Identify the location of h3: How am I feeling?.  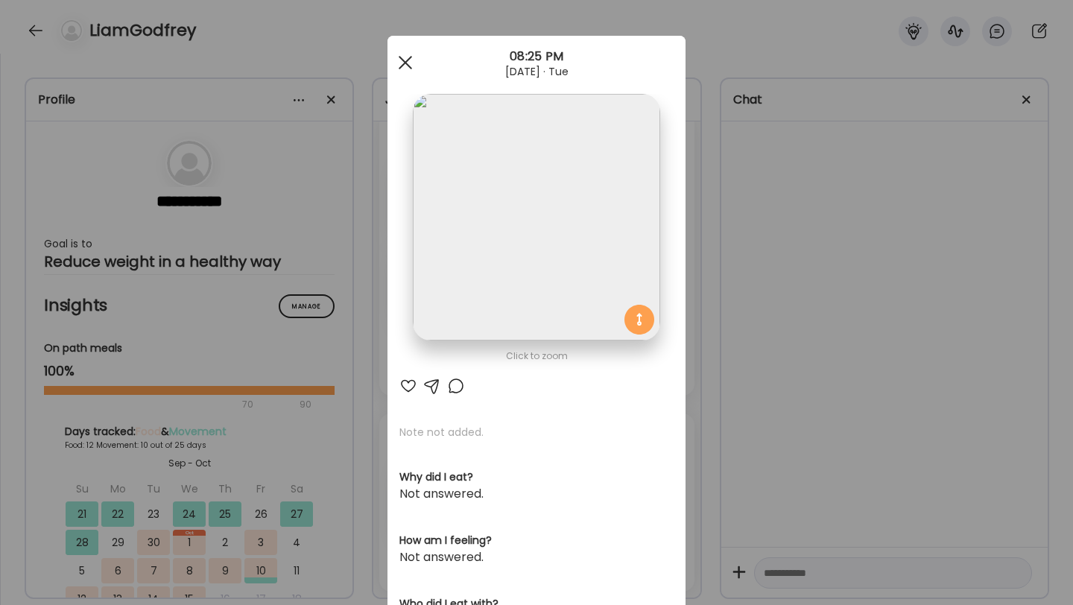
(537, 540).